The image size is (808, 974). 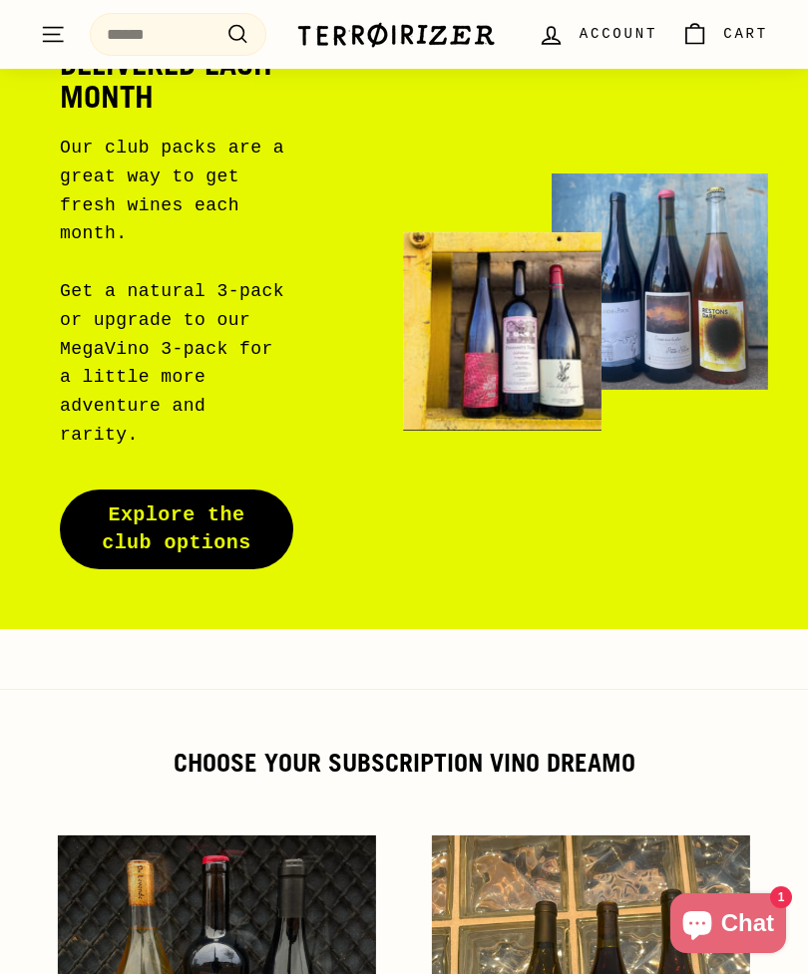 What do you see at coordinates (618, 34) in the screenshot?
I see `span: Account` at bounding box center [618, 34].